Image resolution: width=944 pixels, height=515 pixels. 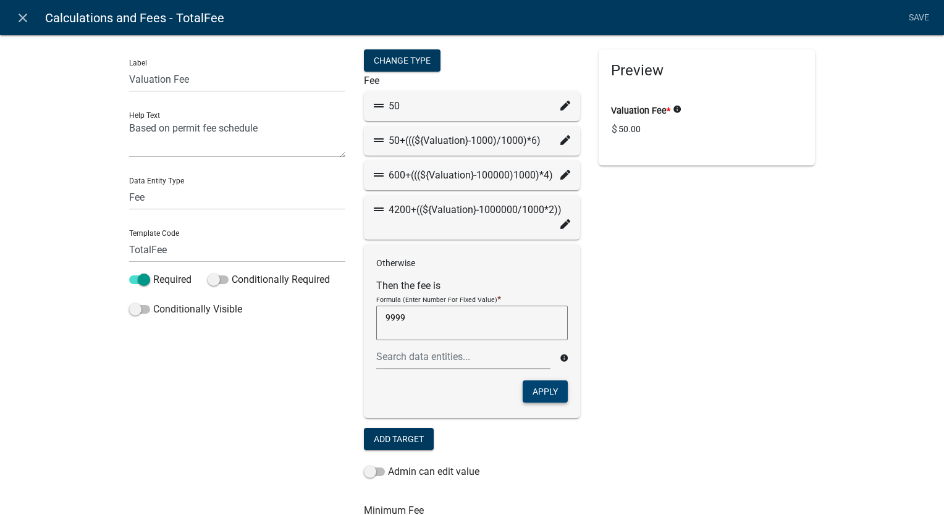 I want to click on label: Then the fee is, so click(x=409, y=286).